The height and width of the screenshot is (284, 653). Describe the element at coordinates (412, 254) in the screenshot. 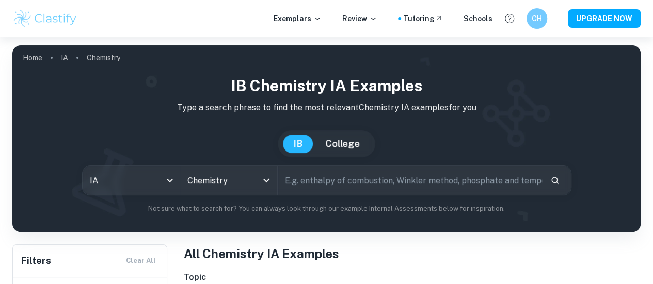

I see `h1: All Chemistry IA Examples` at that location.